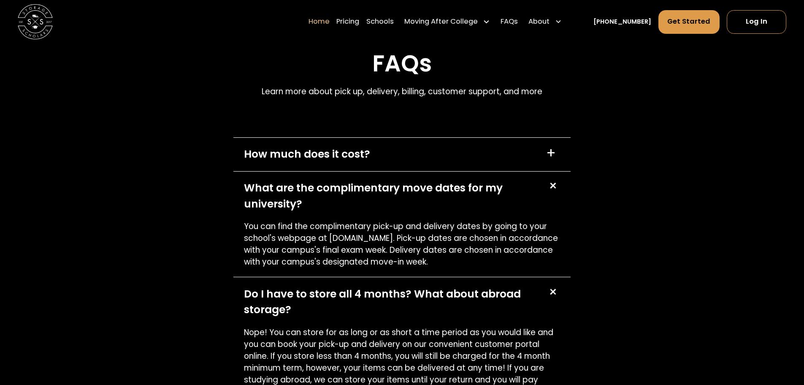  What do you see at coordinates (757, 22) in the screenshot?
I see `a: Log In` at bounding box center [757, 22].